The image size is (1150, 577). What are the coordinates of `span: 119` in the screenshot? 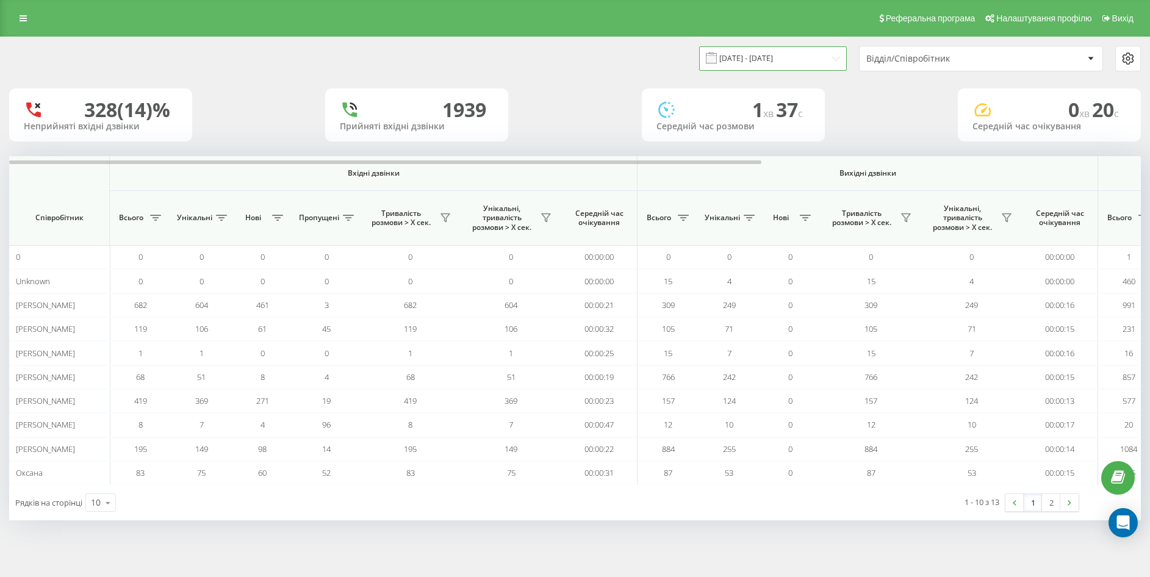 It's located at (410, 329).